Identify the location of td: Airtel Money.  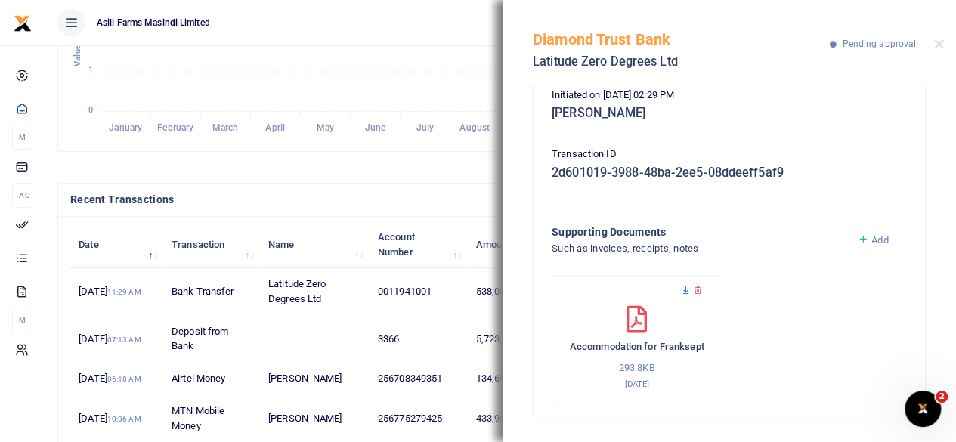
(212, 379).